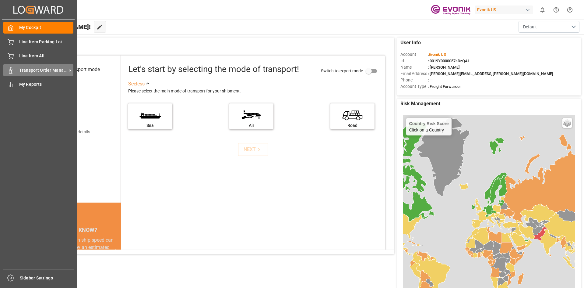 Image resolution: width=584 pixels, height=288 pixels. Describe the element at coordinates (253, 149) in the screenshot. I see `button: NEXT` at that location.